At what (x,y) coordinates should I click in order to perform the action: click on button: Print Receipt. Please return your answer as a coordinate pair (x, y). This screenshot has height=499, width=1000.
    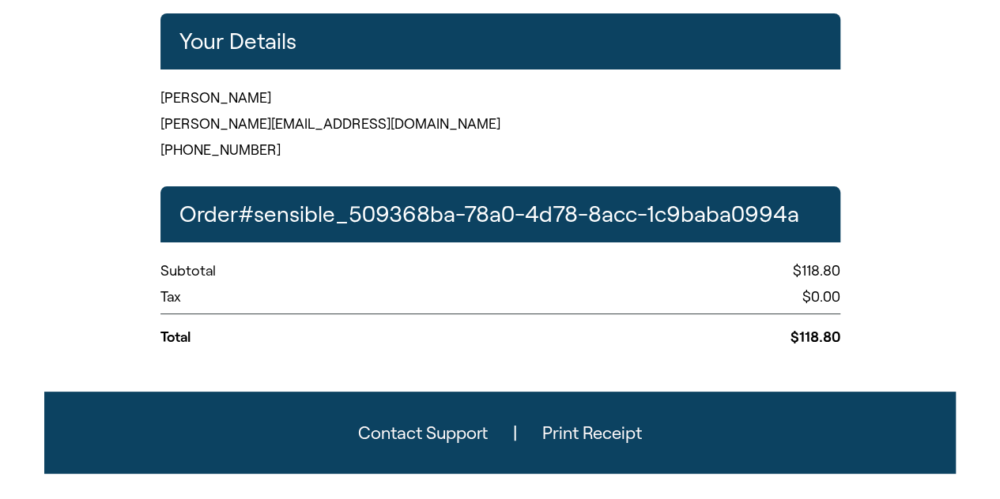
    Looking at the image, I should click on (592, 433).